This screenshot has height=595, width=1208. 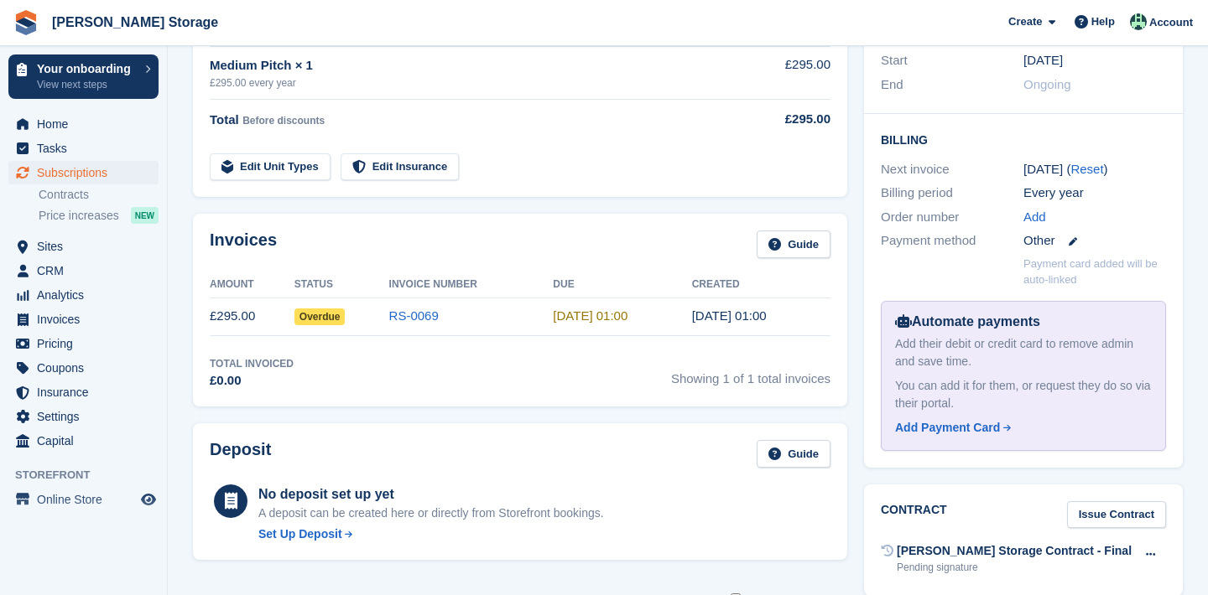 I want to click on span: CRM, so click(x=87, y=271).